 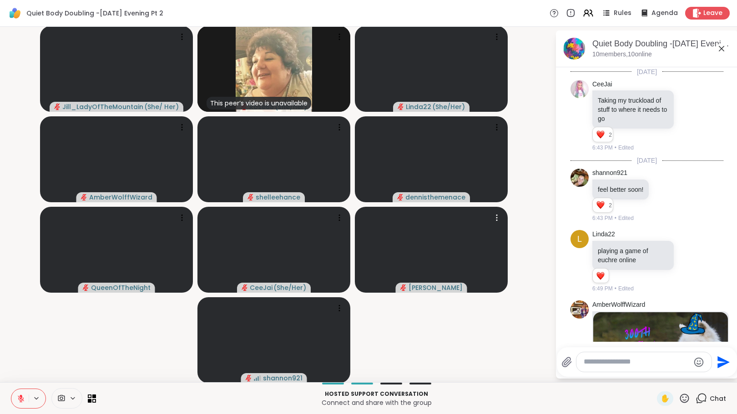 What do you see at coordinates (574, 49) in the screenshot?
I see `img: Quiet Body Doubling -Friday Evening Pt 2, Sep 12` at bounding box center [574, 49].